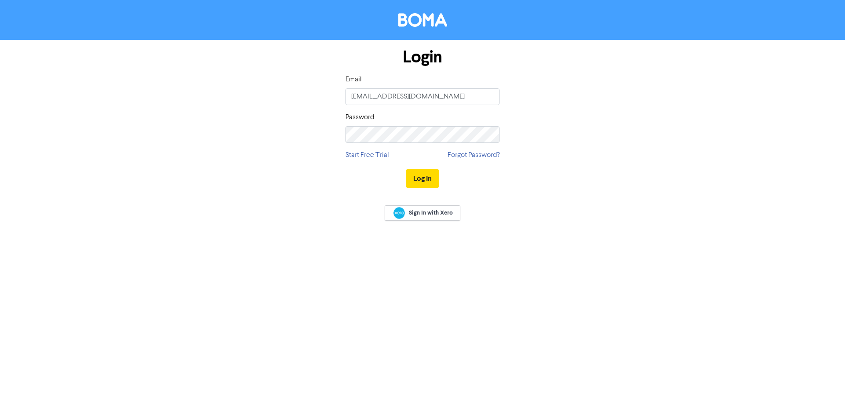  I want to click on a: Forgot Password?, so click(473, 155).